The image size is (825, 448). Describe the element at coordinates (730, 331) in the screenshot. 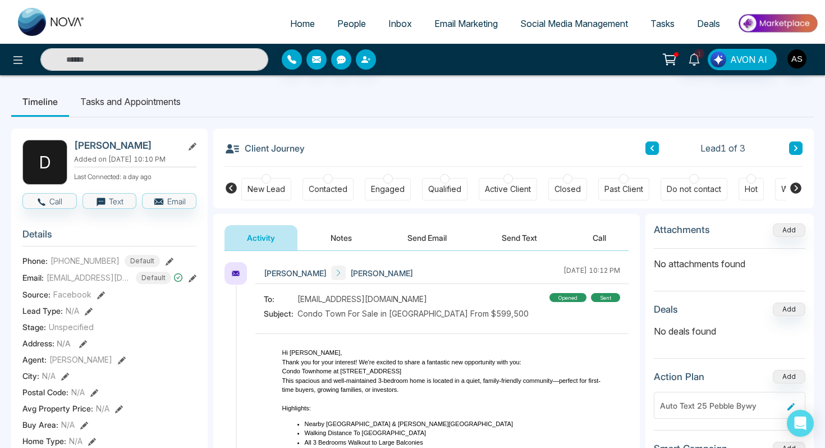

I see `p: No deals found` at that location.